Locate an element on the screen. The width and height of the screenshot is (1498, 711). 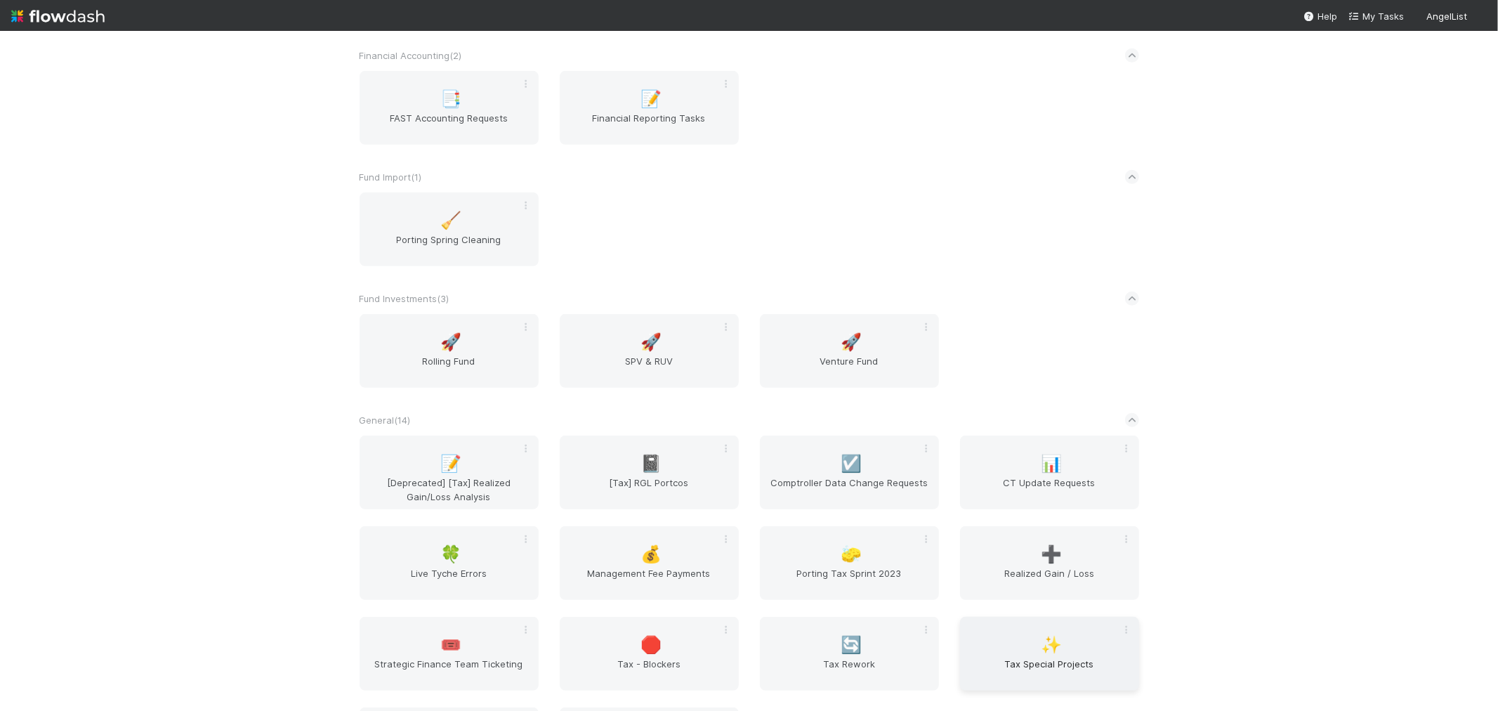
a: 🛑Tax - Blockers is located at coordinates (649, 653).